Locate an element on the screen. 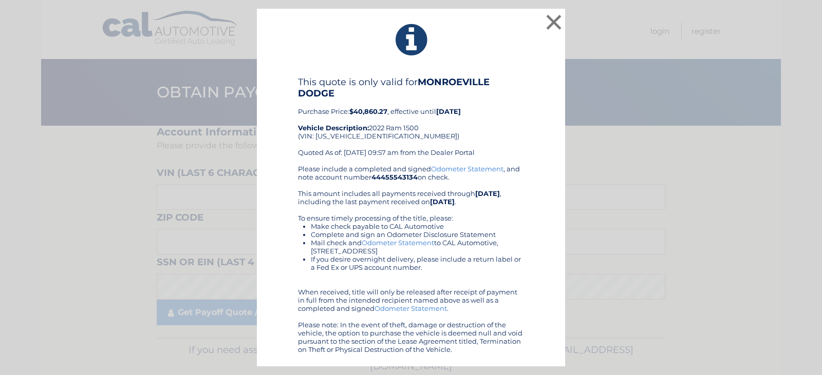  div: Please include a completed and signed , and note account number on check. This amount includes al... is located at coordinates (411, 259).